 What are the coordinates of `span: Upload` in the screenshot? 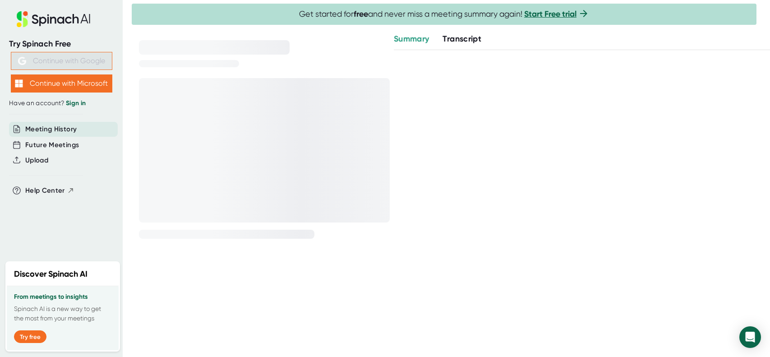 It's located at (37, 160).